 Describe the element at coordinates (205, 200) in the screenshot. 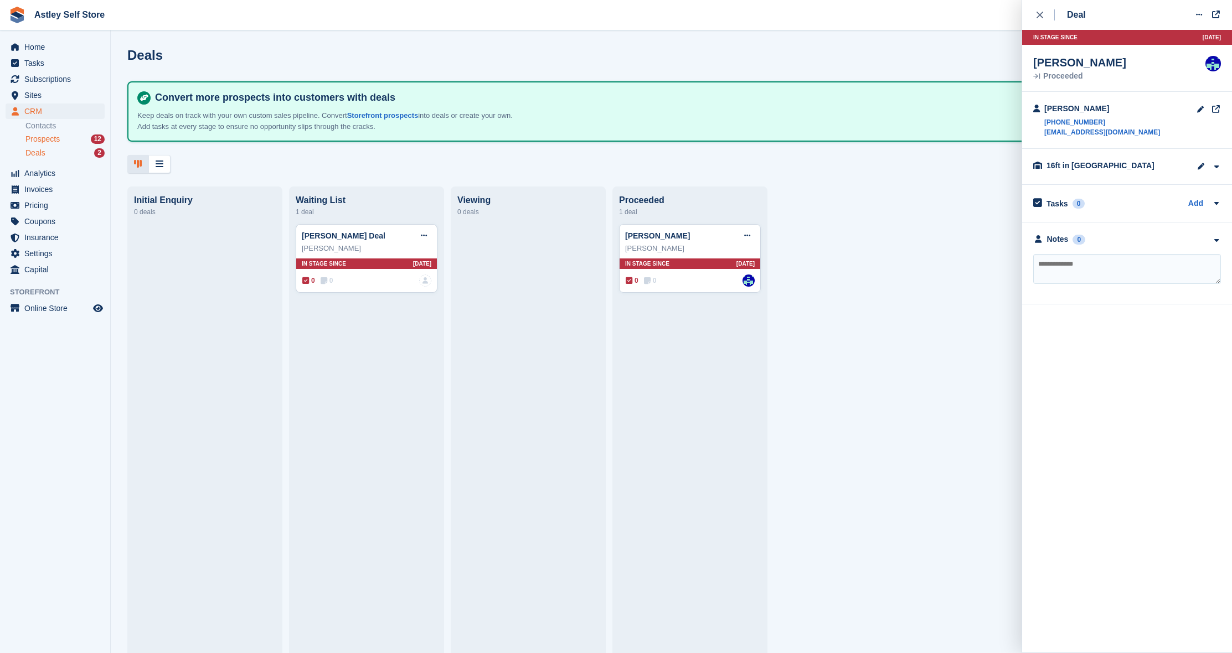

I see `div: Initial Enquiry` at that location.